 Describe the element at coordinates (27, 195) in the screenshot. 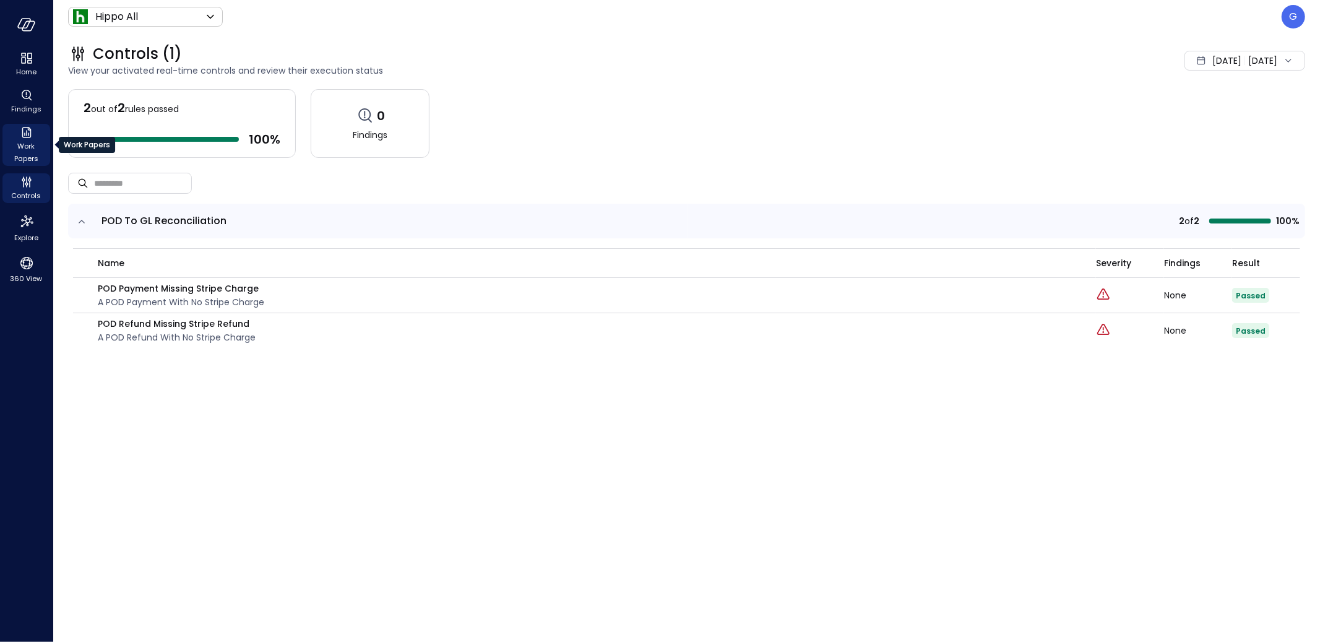

I see `span: Controls` at that location.